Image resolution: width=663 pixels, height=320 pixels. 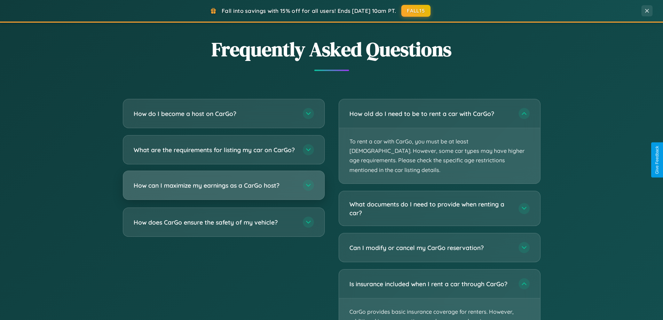 I want to click on h3: How can I maximize my earnings as a CarGo host?, so click(x=215, y=185).